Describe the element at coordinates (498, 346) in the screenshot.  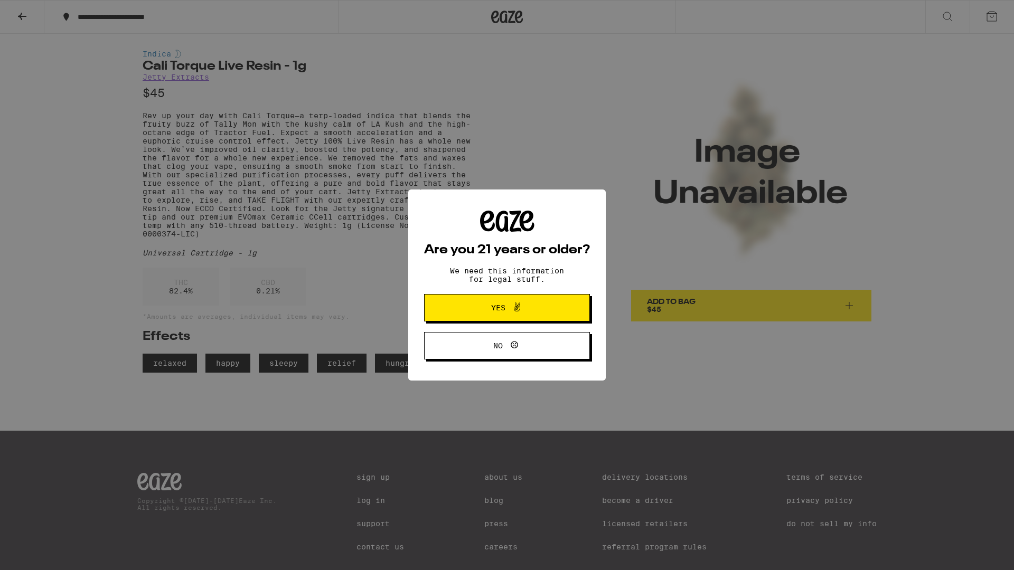
I see `span: No` at that location.